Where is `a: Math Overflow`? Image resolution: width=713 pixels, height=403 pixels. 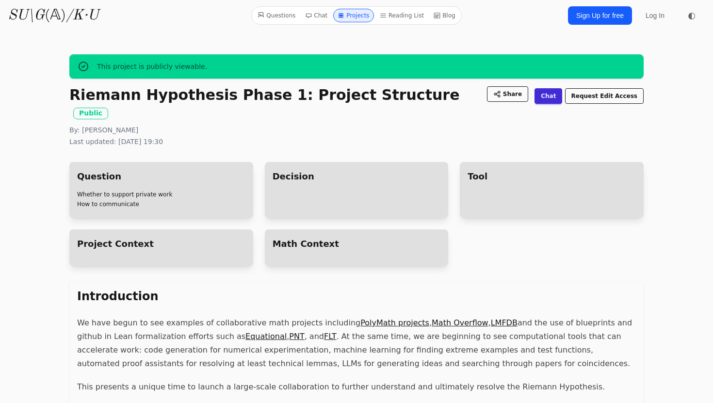
a: Math Overflow is located at coordinates (460, 322).